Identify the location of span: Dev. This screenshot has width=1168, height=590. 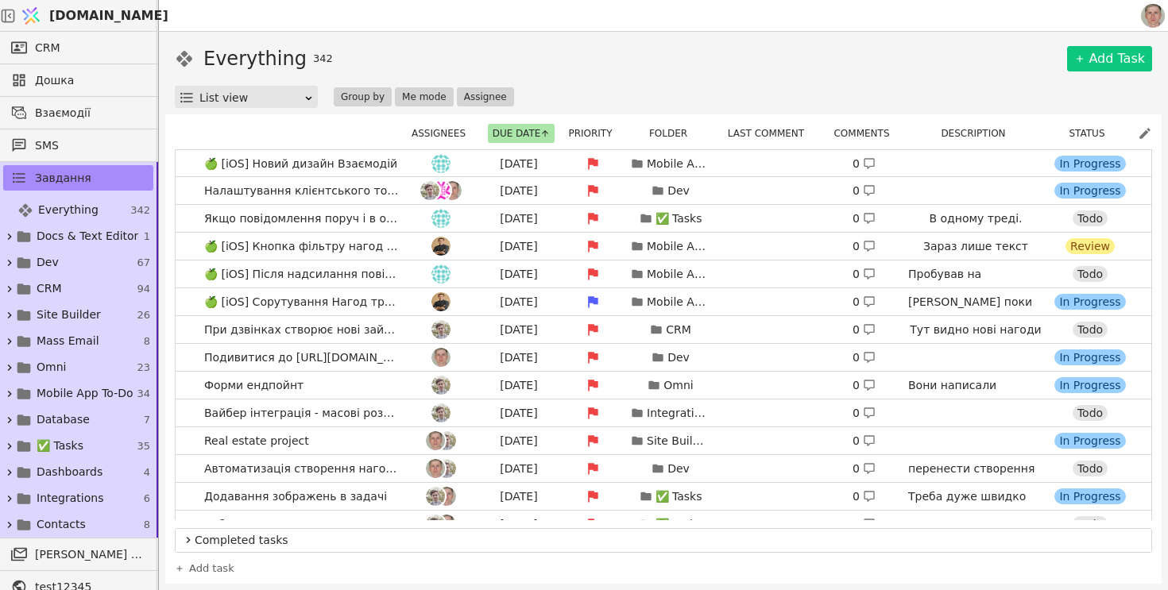
(48, 262).